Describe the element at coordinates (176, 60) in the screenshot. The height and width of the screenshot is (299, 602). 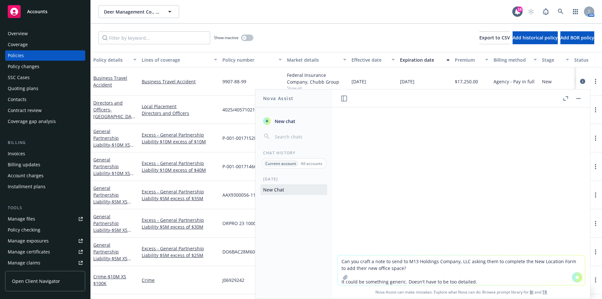
I see `div: Lines of coverage` at that location.